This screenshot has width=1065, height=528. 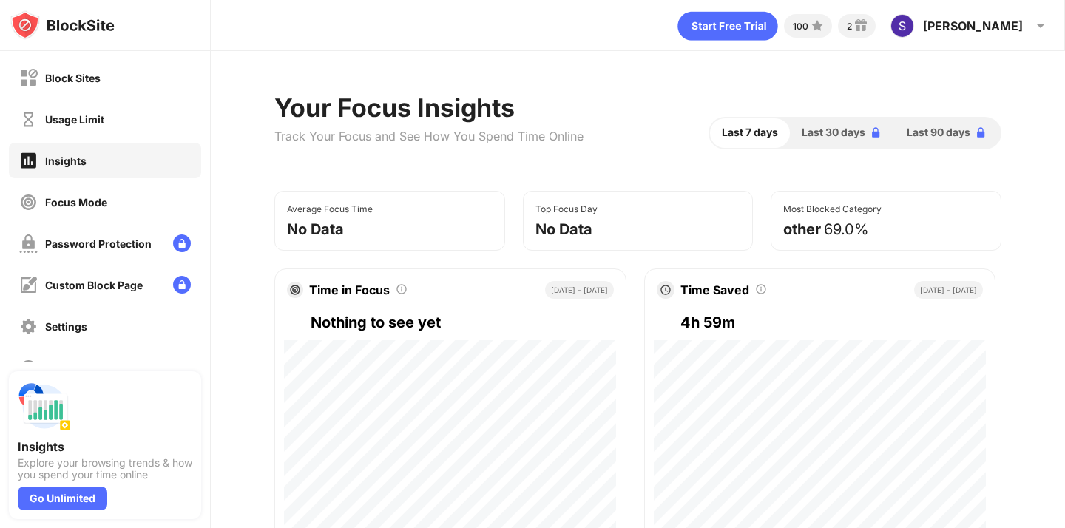 I want to click on div: 4h 59m, so click(x=831, y=322).